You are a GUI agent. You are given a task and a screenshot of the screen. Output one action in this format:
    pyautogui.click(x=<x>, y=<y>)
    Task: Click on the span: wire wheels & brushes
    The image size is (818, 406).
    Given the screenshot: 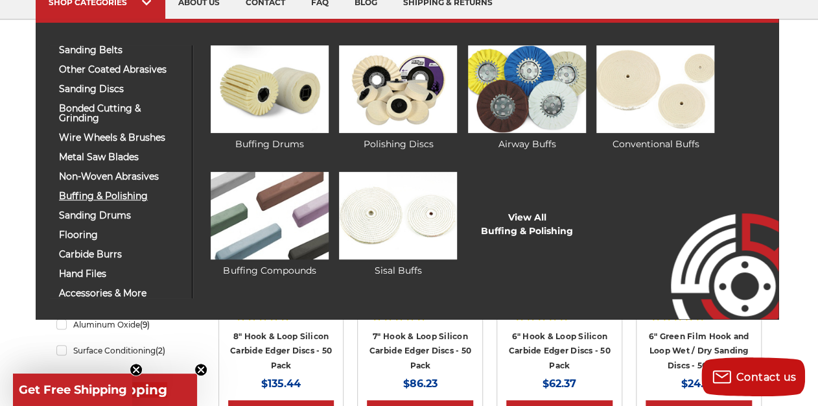 What is the action you would take?
    pyautogui.click(x=121, y=137)
    